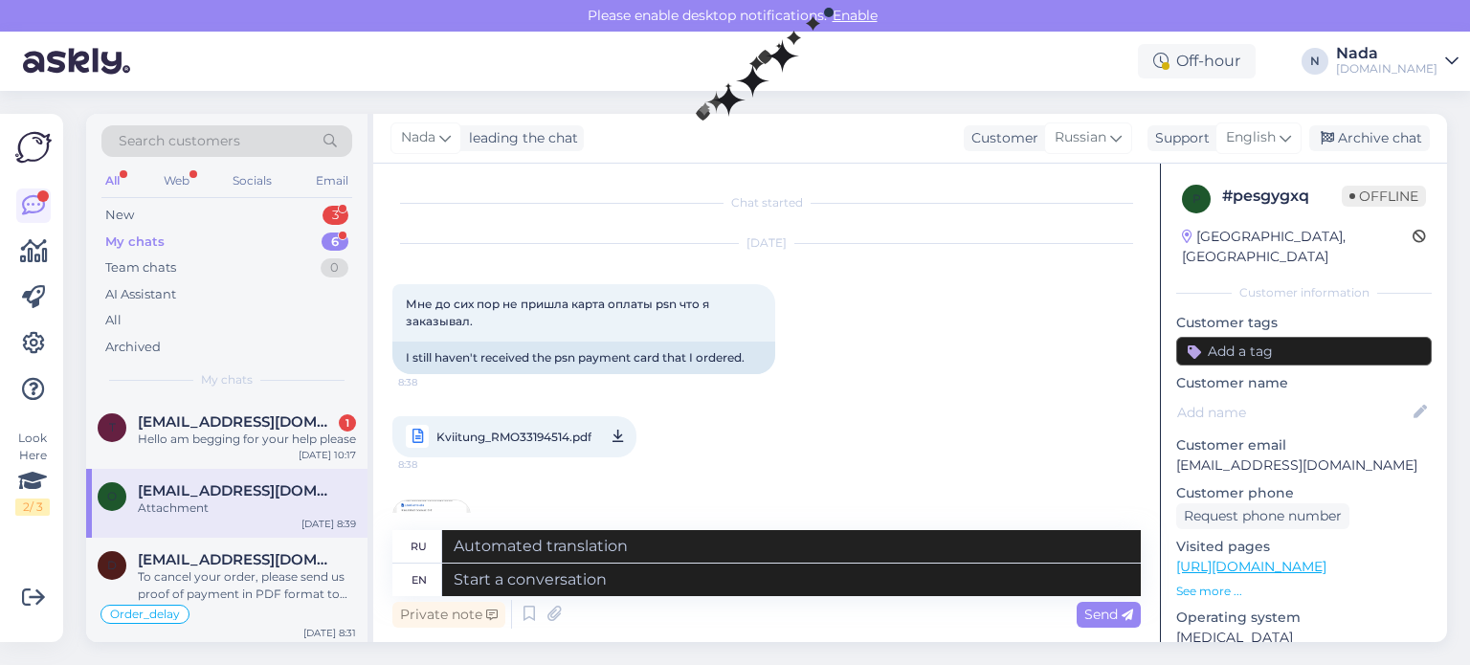  I want to click on div: leading the chat, so click(520, 138).